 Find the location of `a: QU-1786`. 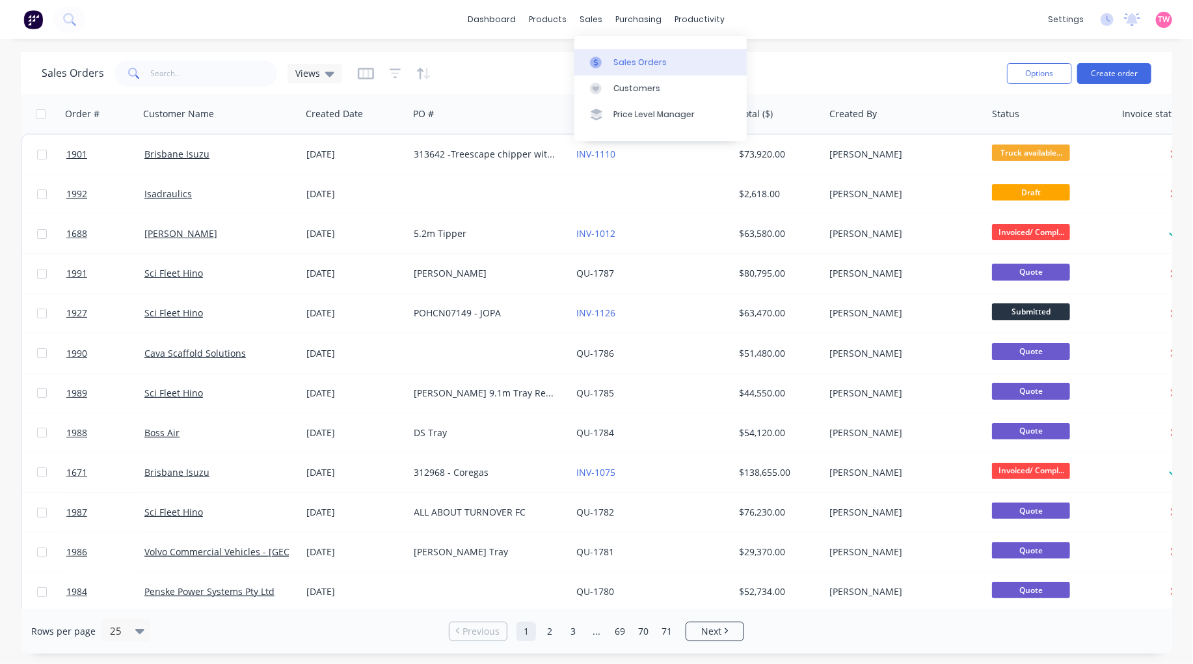

a: QU-1786 is located at coordinates (595, 353).